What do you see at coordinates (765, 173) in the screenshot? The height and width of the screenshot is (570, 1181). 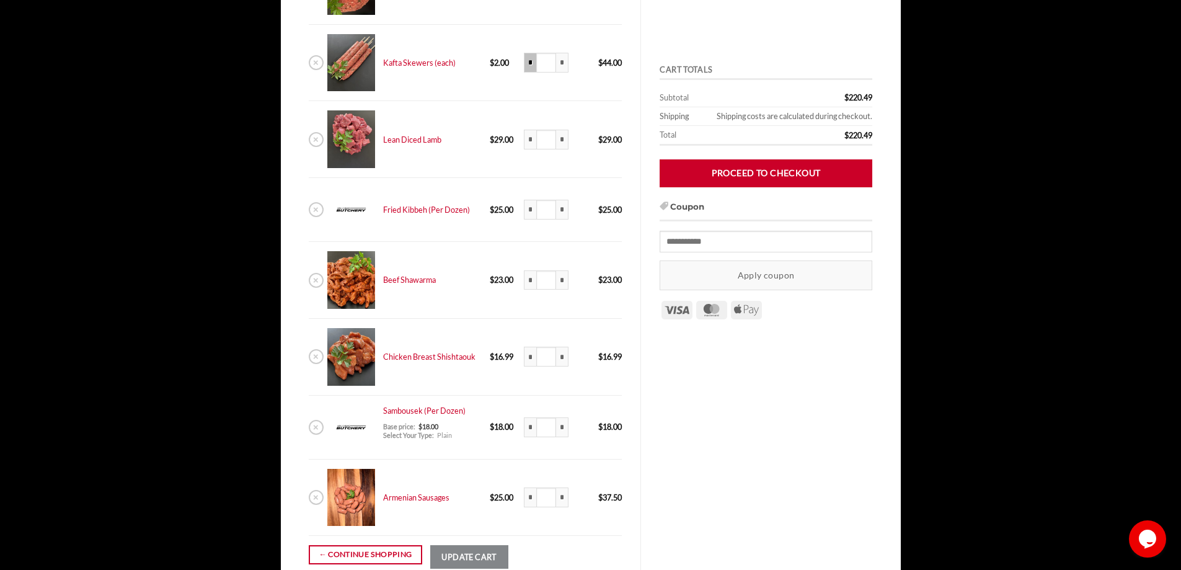 I see `a: Proceed to checkout` at bounding box center [765, 173].